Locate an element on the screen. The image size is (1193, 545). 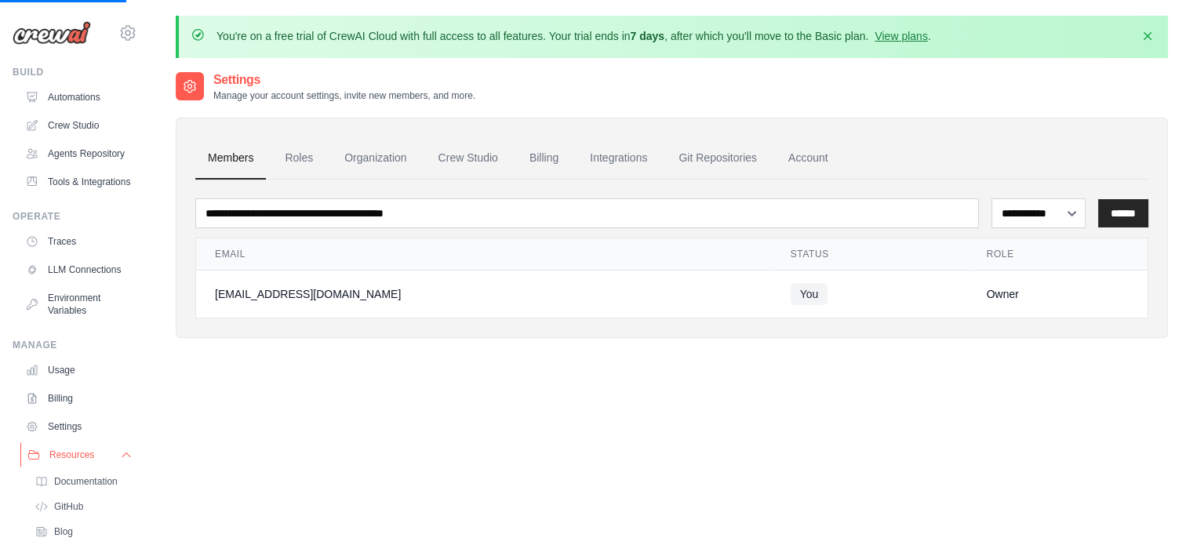
div: Owner is located at coordinates (1058, 294).